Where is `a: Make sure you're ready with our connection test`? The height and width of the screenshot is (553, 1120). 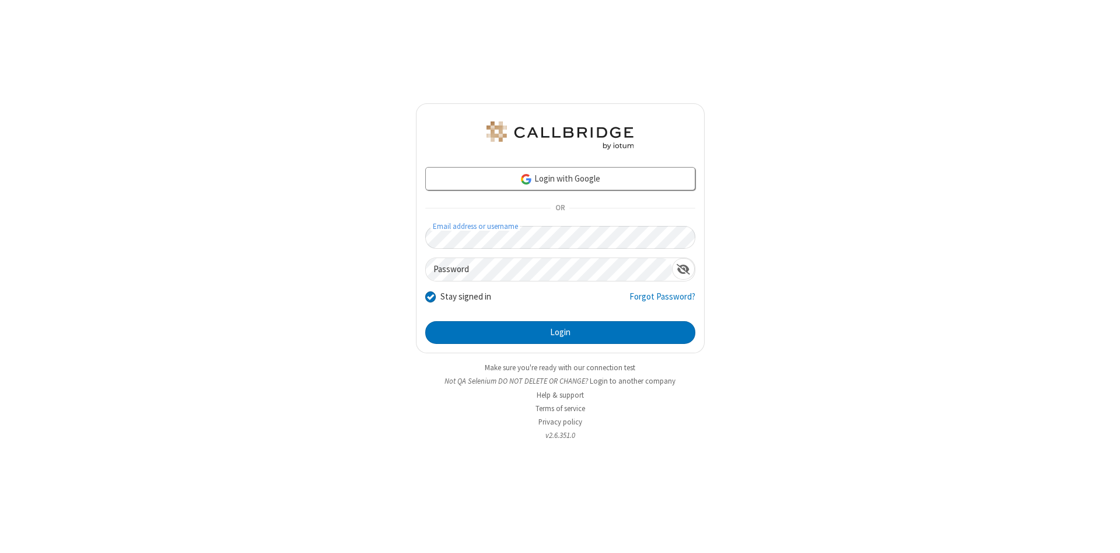
a: Make sure you're ready with our connection test is located at coordinates (560, 367).